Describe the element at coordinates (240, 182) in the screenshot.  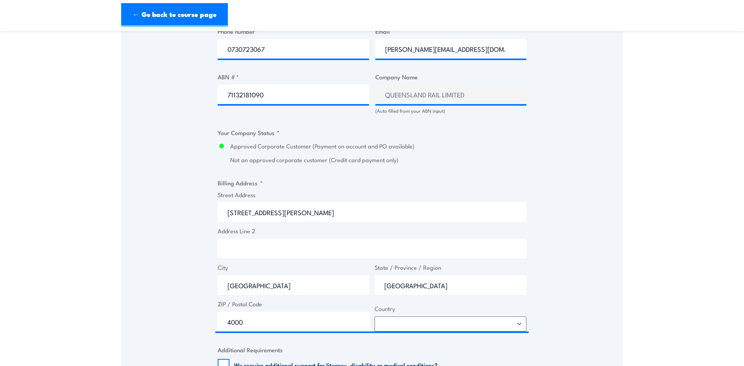
I see `legend: Billing Address` at that location.